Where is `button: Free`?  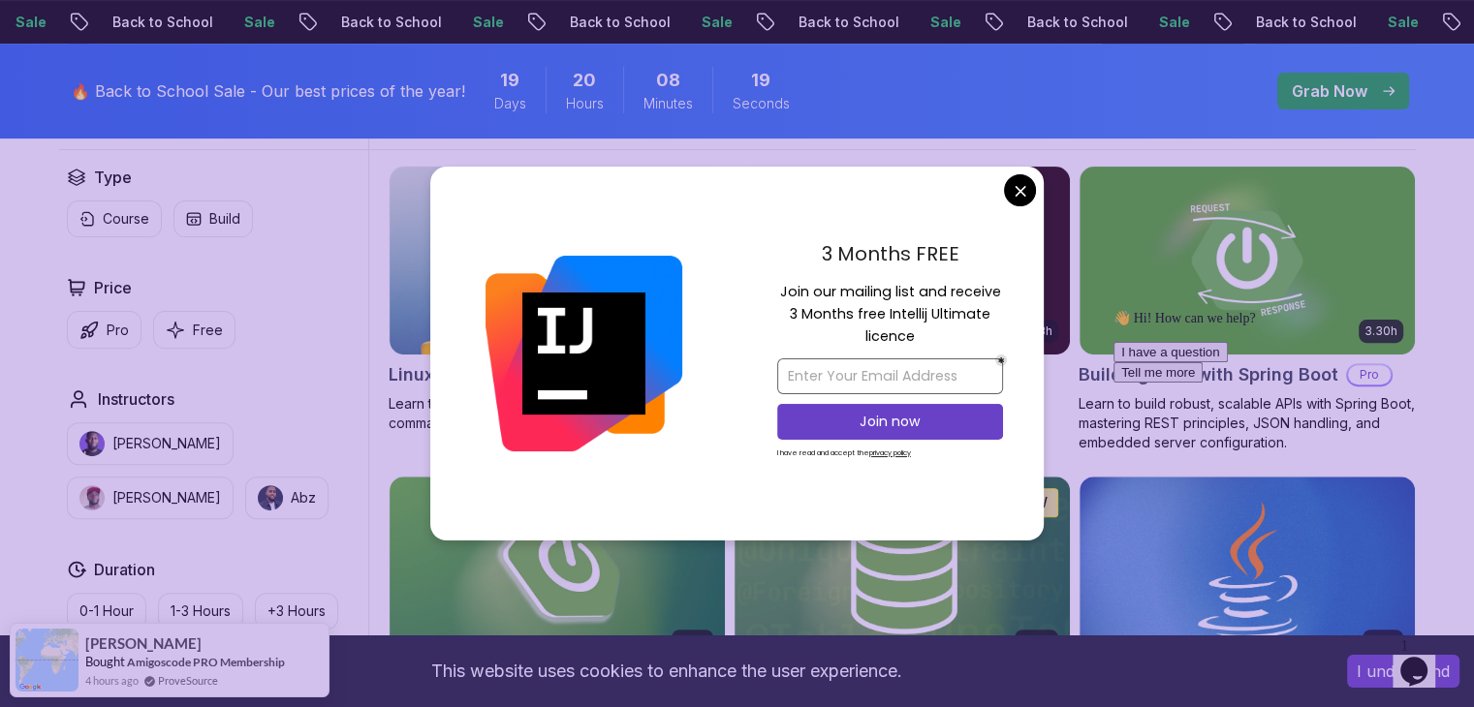 button: Free is located at coordinates (194, 329).